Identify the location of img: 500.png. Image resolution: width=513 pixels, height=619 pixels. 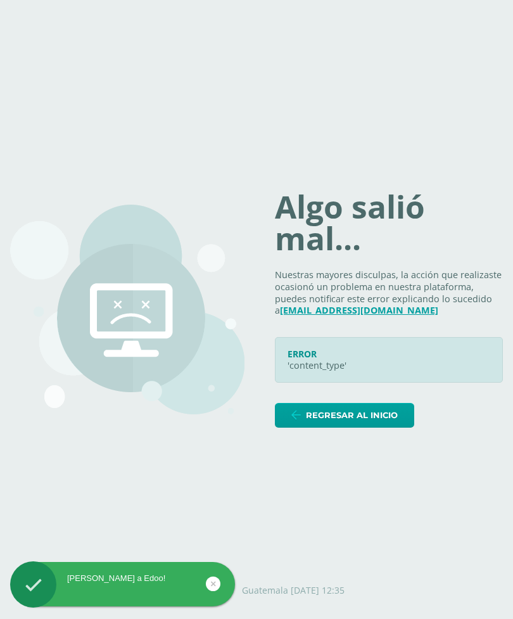
(127, 309).